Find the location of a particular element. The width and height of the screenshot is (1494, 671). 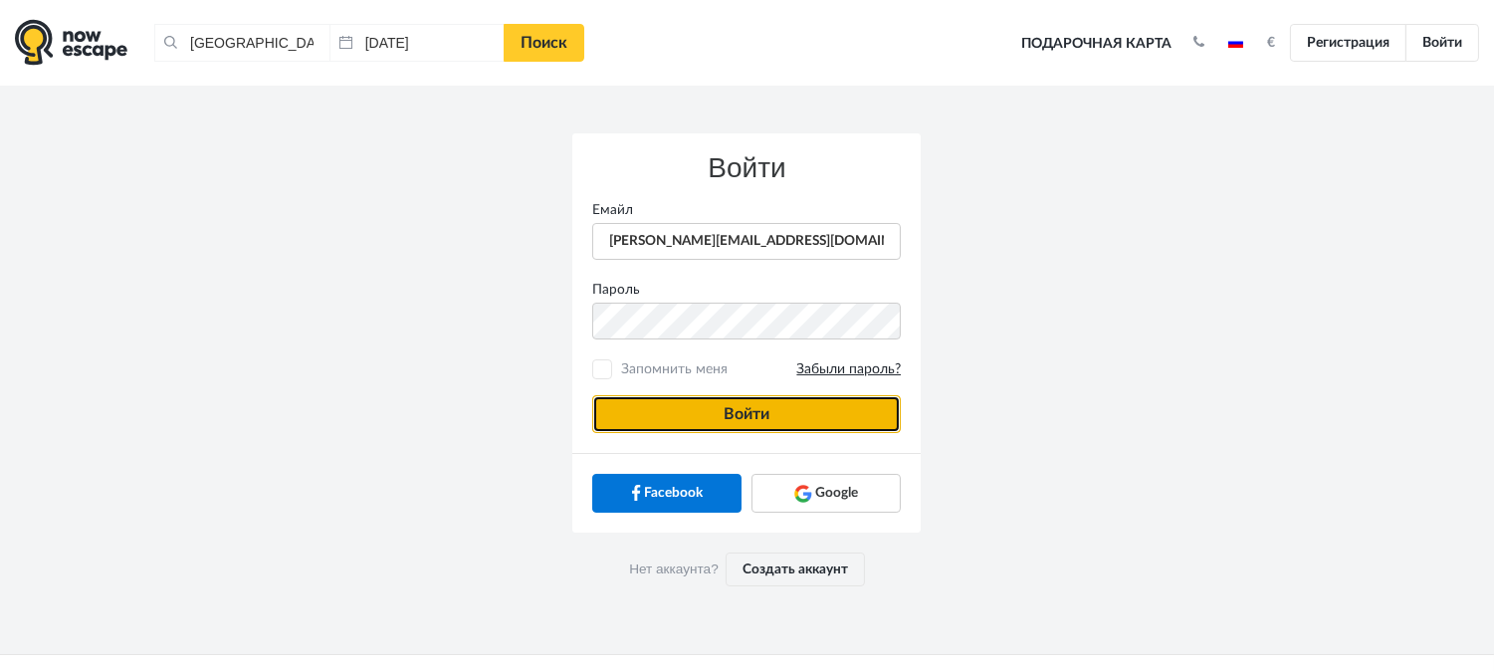

img: logo is located at coordinates (71, 42).